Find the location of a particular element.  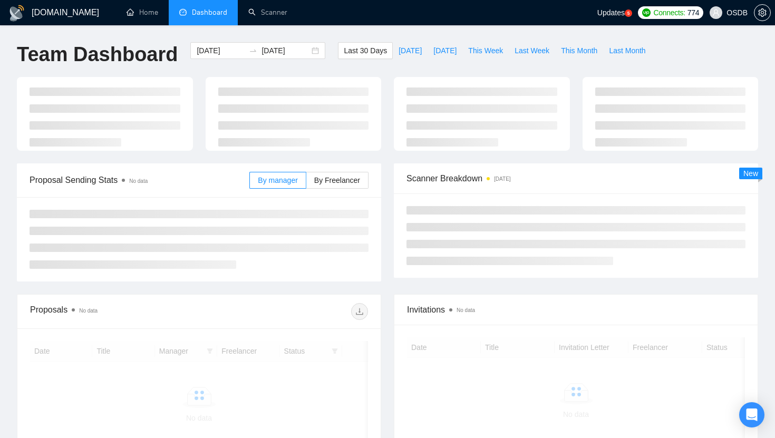

span: This Week is located at coordinates (485, 51).